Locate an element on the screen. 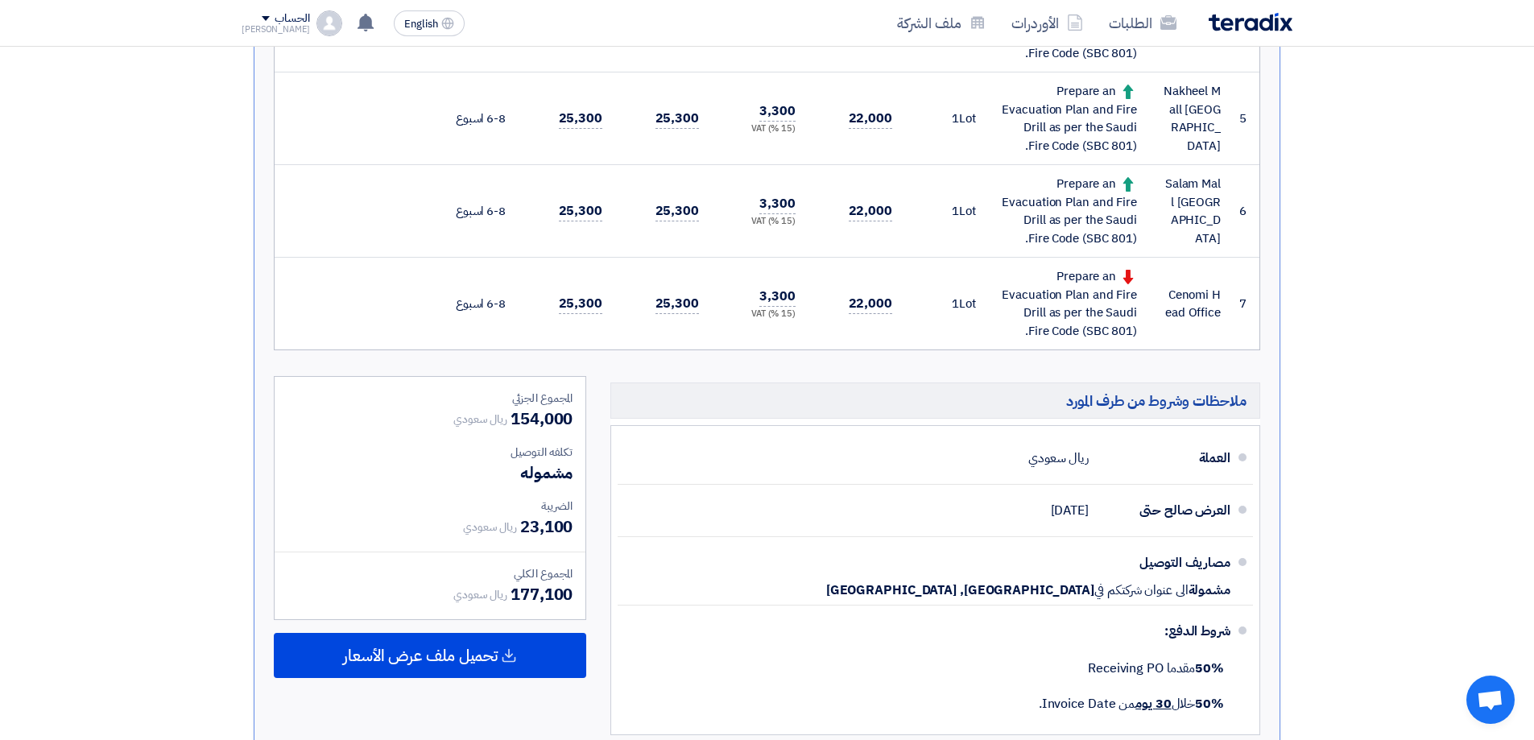  div: المجموع الكلي is located at coordinates (430, 573).